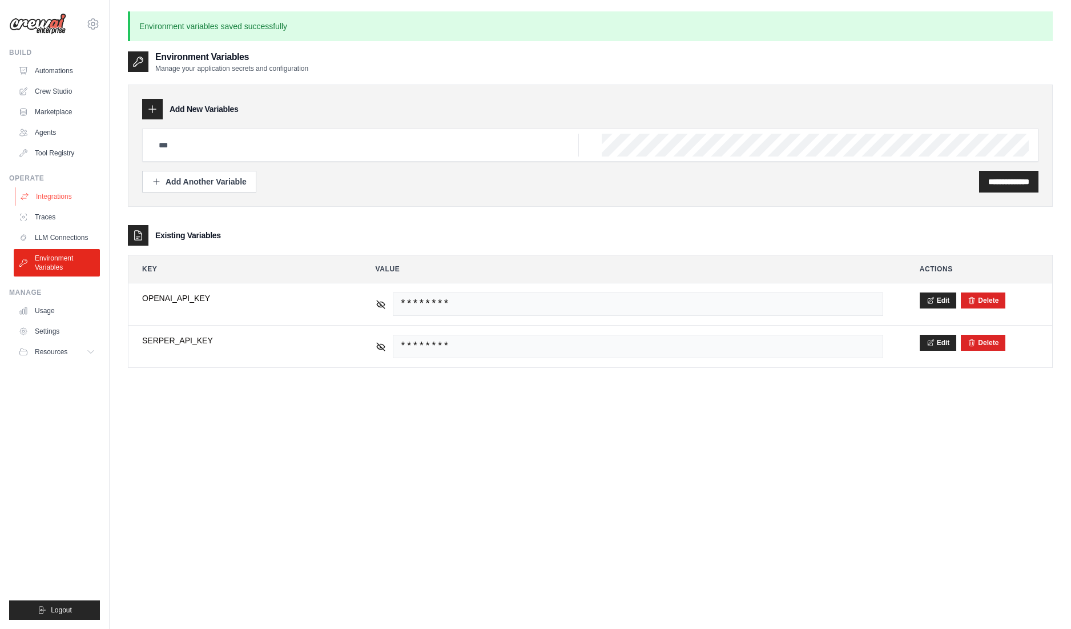 This screenshot has width=1071, height=629. I want to click on a: Marketplace, so click(57, 112).